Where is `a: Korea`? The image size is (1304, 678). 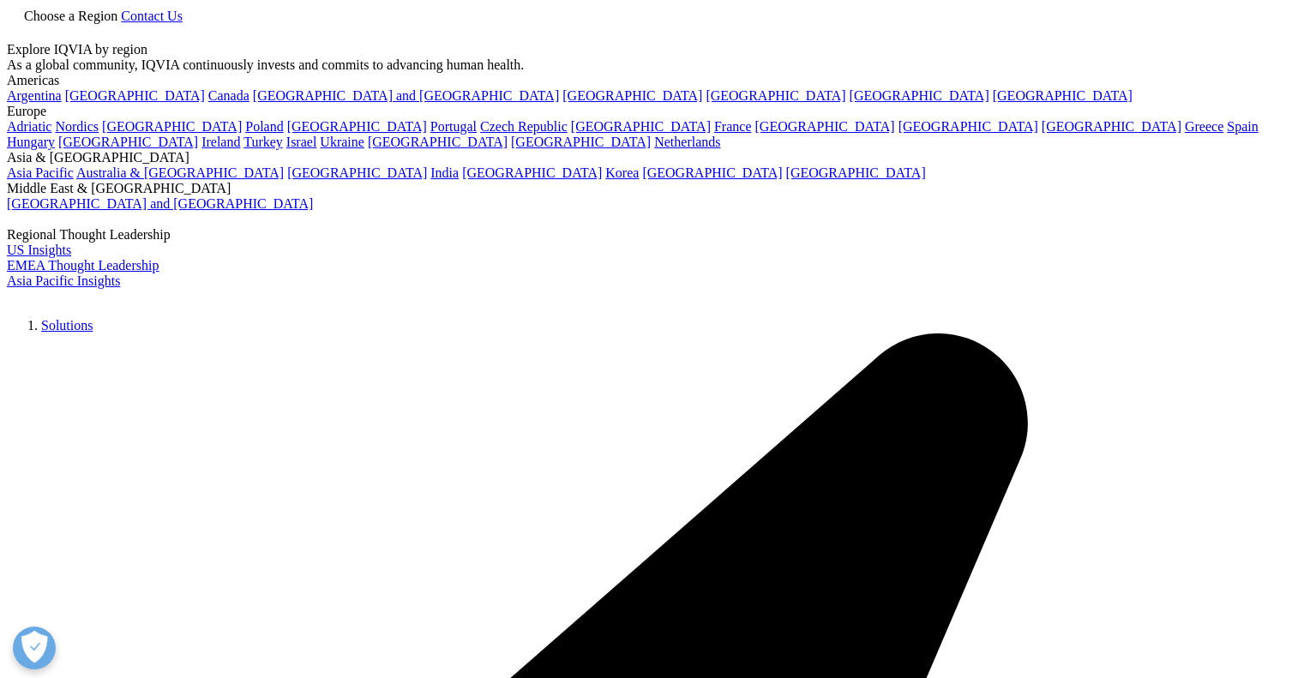
a: Korea is located at coordinates (621, 172).